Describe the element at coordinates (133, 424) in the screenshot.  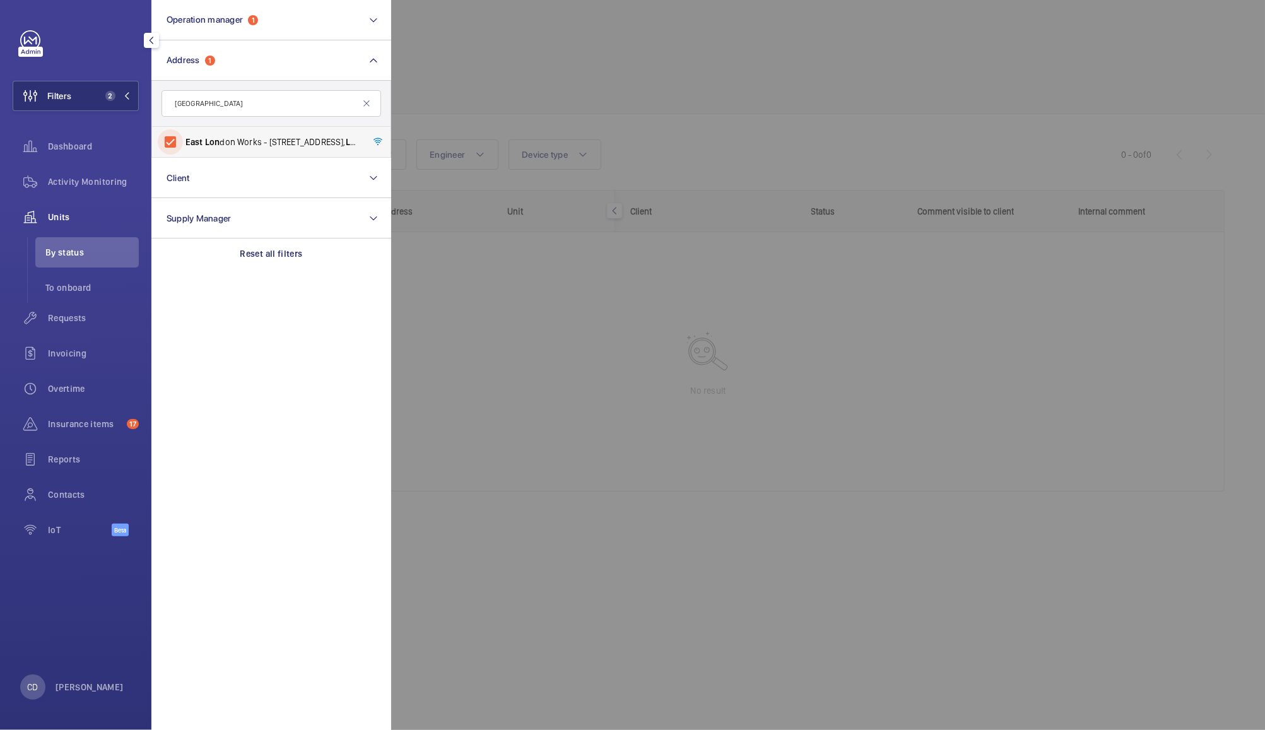
I see `span: 17` at that location.